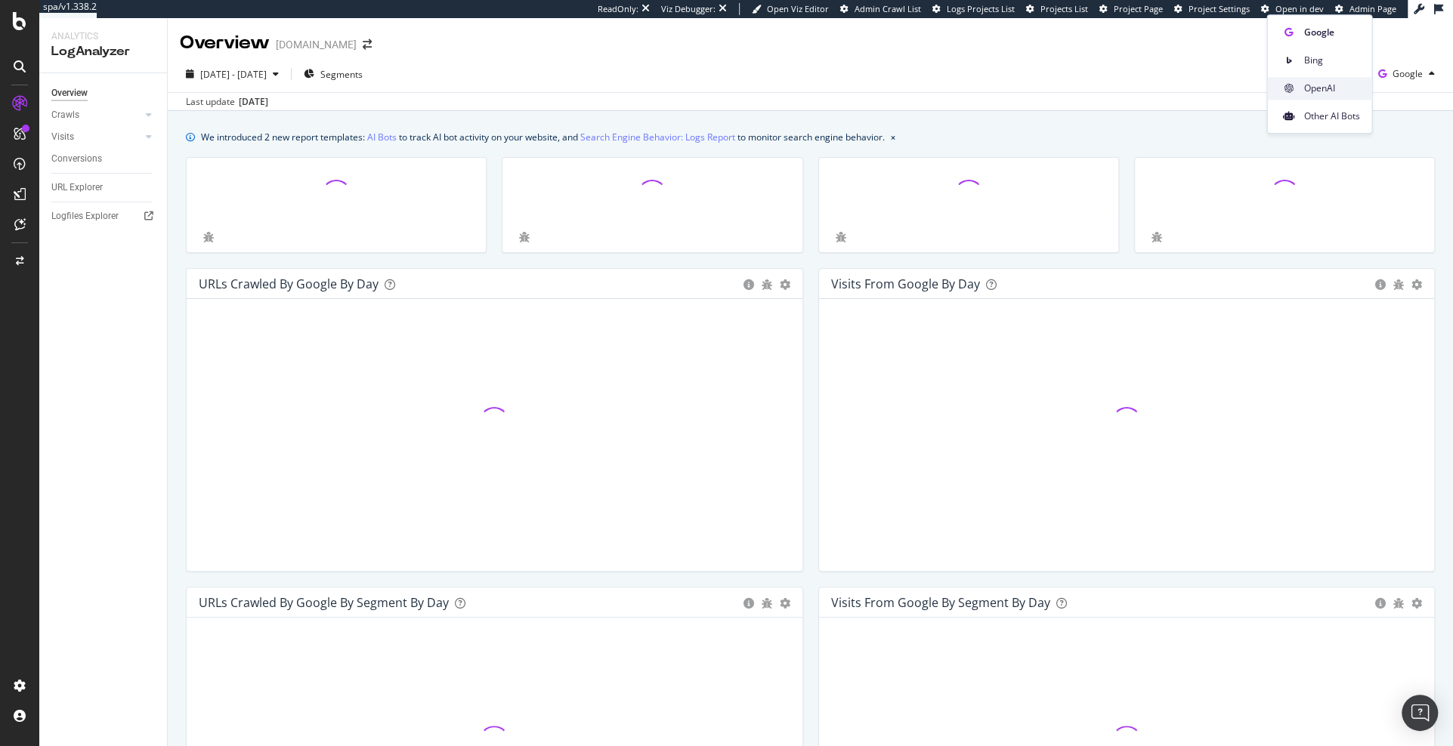 The height and width of the screenshot is (746, 1453). Describe the element at coordinates (104, 159) in the screenshot. I see `a: Conversions` at that location.